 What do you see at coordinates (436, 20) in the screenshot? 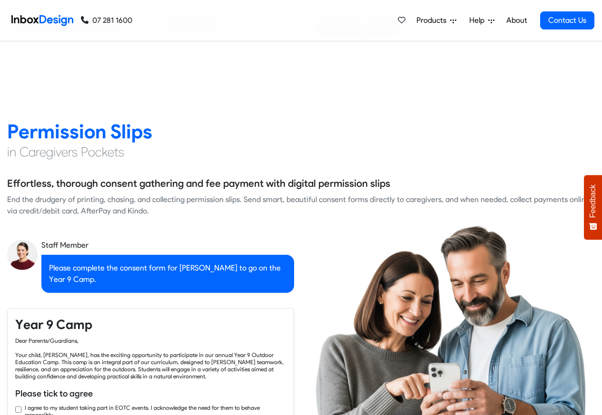
I see `a: Products` at bounding box center [436, 20].